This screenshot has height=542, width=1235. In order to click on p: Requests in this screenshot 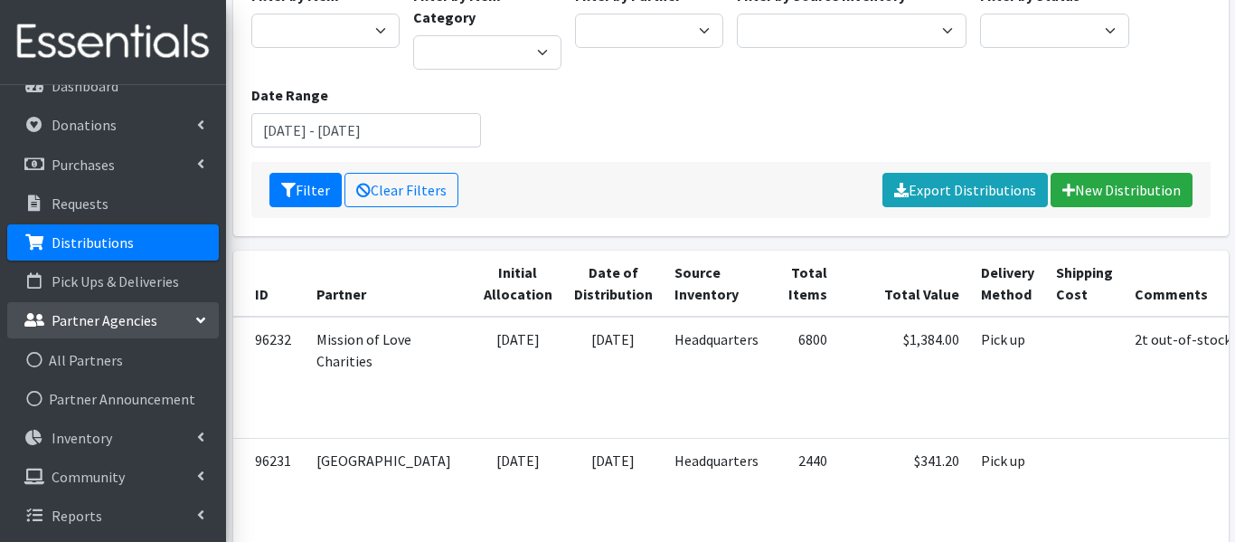, I will do `click(80, 203)`.